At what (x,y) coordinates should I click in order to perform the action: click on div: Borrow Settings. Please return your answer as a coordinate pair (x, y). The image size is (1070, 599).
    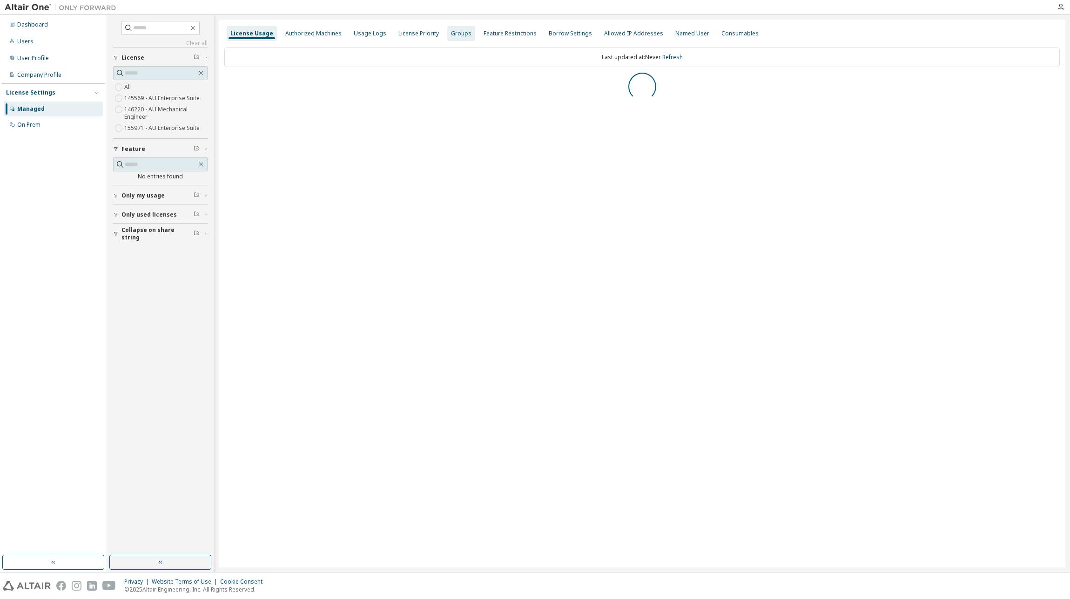
    Looking at the image, I should click on (570, 34).